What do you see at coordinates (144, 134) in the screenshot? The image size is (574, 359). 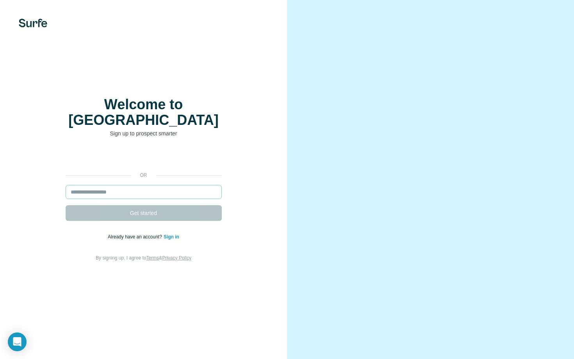 I see `p: Sign up to prospect smarter` at bounding box center [144, 134].